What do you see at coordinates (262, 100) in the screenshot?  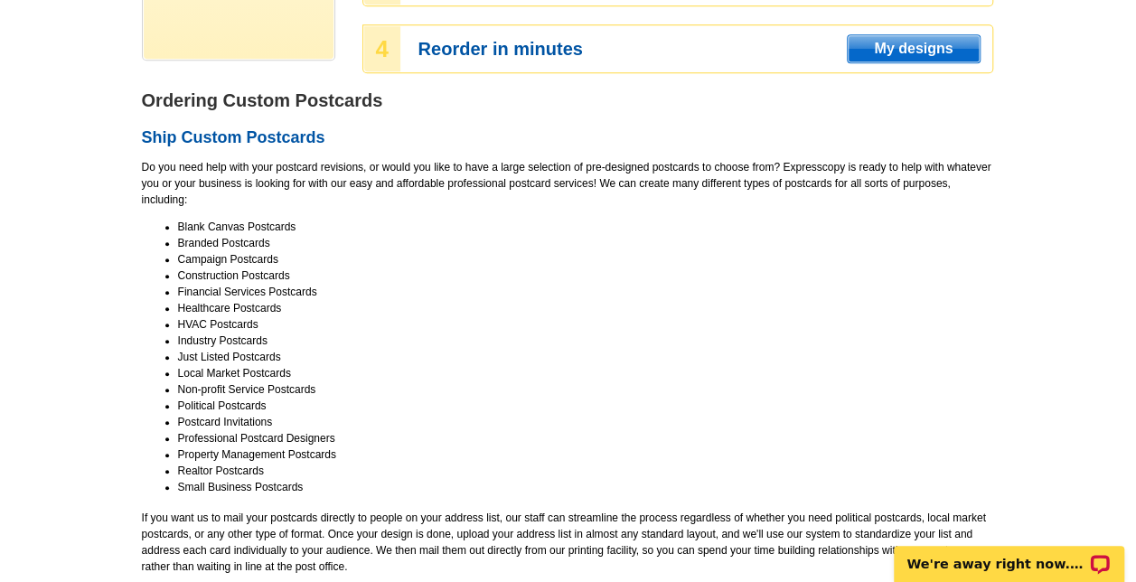 I see `strong: Ordering Custom Postcards` at bounding box center [262, 100].